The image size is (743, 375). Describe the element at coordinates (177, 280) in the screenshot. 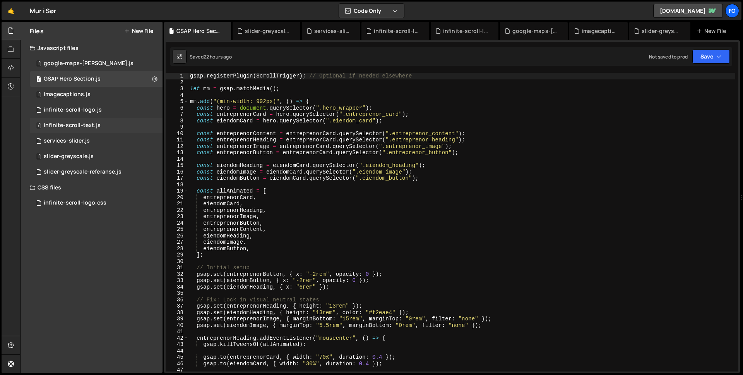

I see `div: 33` at that location.